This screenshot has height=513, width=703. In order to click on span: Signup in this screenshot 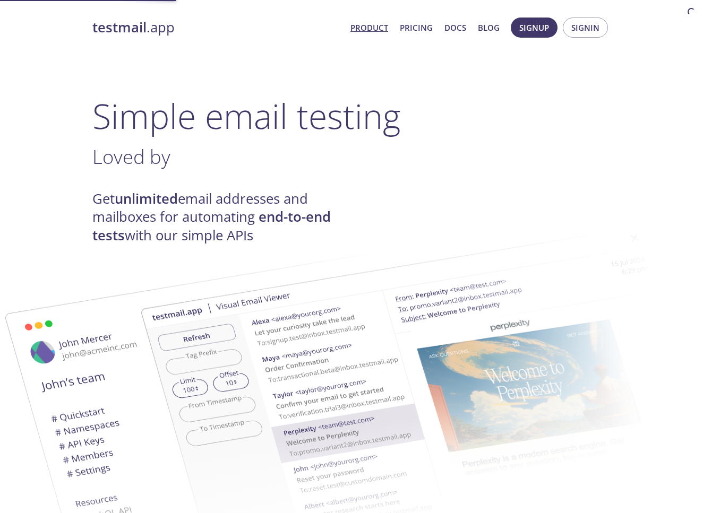, I will do `click(534, 28)`.